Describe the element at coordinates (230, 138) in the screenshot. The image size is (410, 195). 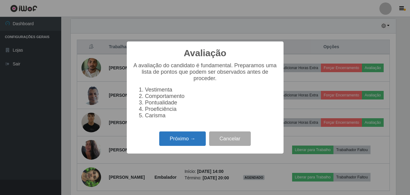
I see `button: Cancelar` at that location.